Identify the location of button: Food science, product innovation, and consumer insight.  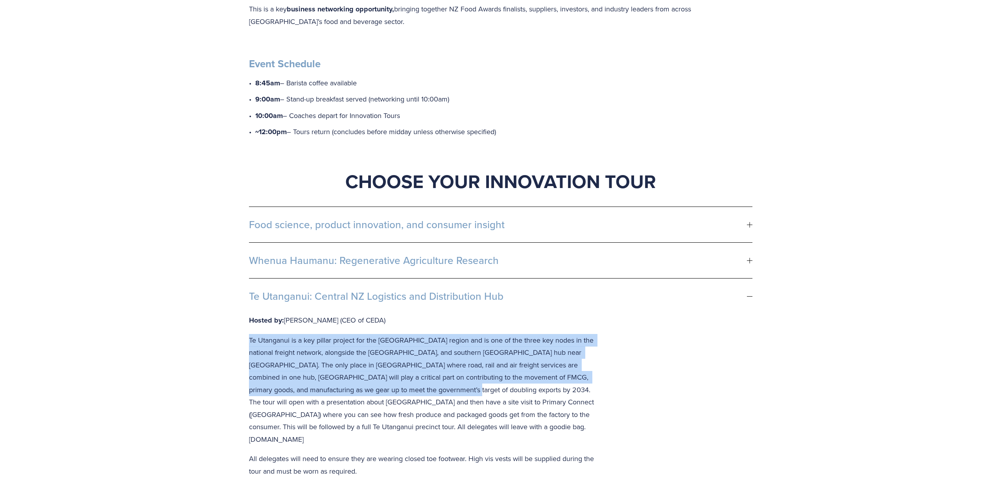
(501, 225).